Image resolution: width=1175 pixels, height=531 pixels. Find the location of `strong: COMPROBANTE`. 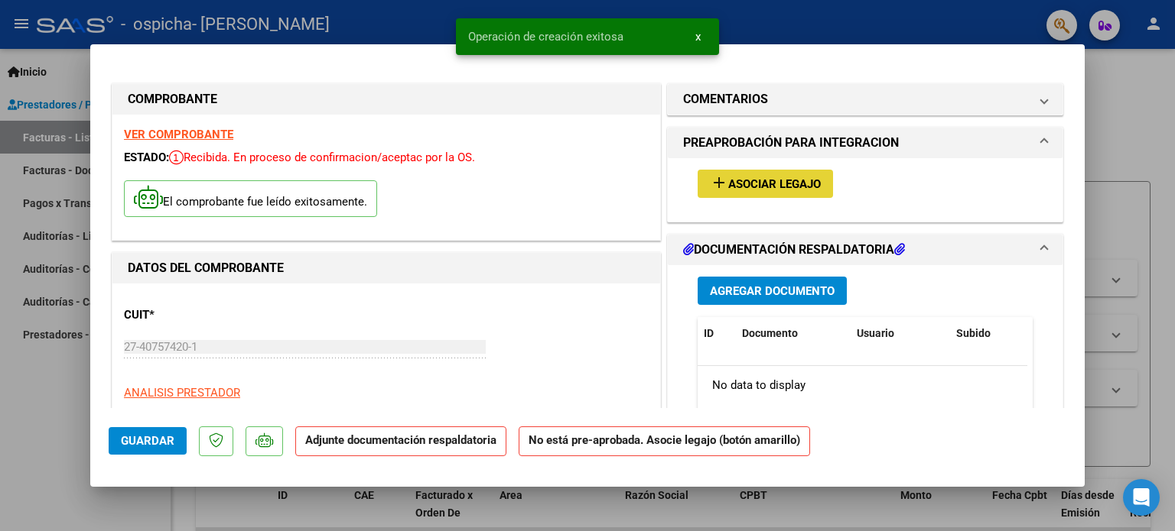

strong: COMPROBANTE is located at coordinates (172, 99).